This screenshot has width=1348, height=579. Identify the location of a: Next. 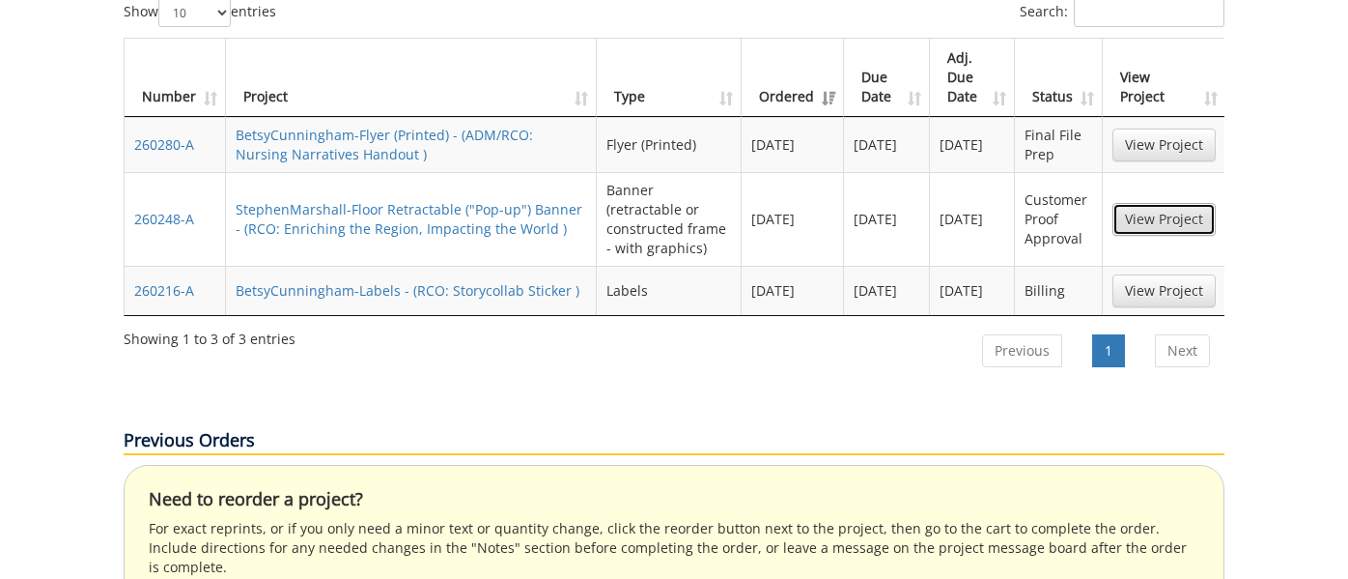
(1182, 351).